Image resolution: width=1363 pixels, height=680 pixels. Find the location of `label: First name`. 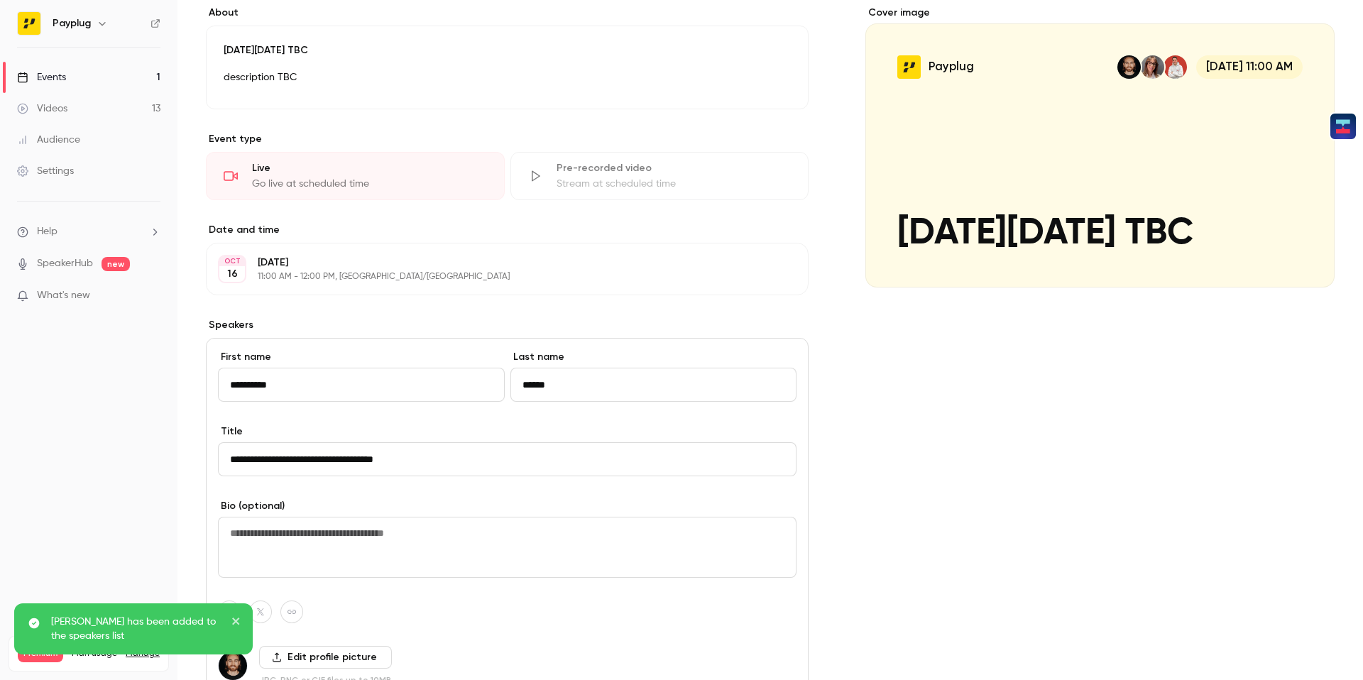

label: First name is located at coordinates (361, 357).